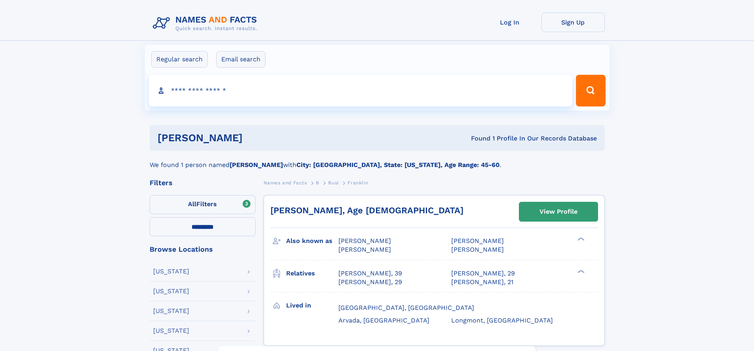 Image resolution: width=754 pixels, height=351 pixels. I want to click on a: Sign Up, so click(573, 22).